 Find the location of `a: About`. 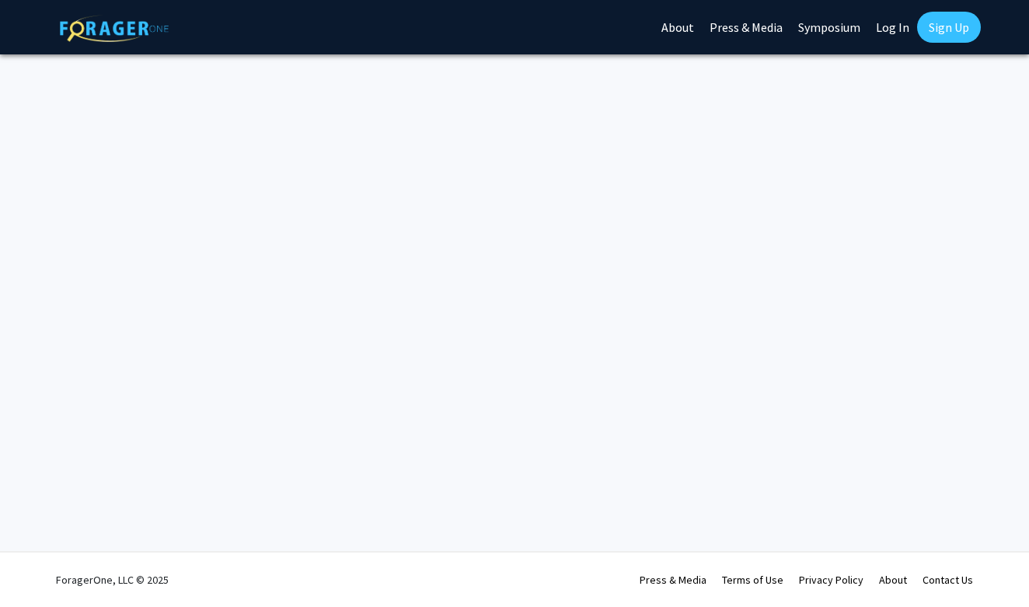

a: About is located at coordinates (893, 580).